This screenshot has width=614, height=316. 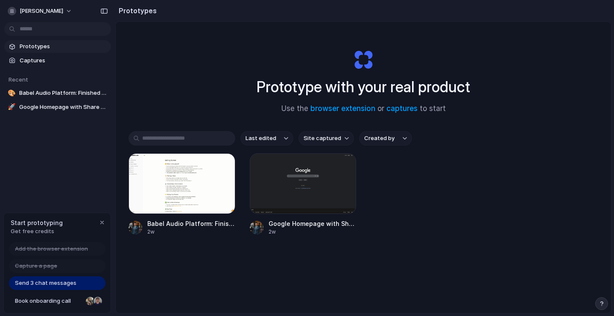 I want to click on a: Google Homepage with Share CTAGoogle Homepage with Share CTA2w, so click(x=303, y=194).